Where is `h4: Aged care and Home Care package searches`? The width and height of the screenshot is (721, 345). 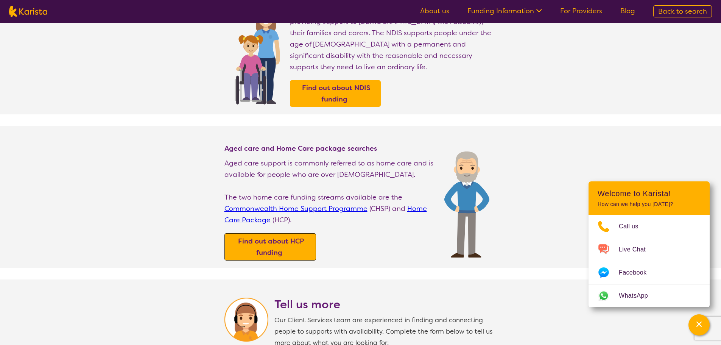
h4: Aged care and Home Care package searches is located at coordinates (331, 148).